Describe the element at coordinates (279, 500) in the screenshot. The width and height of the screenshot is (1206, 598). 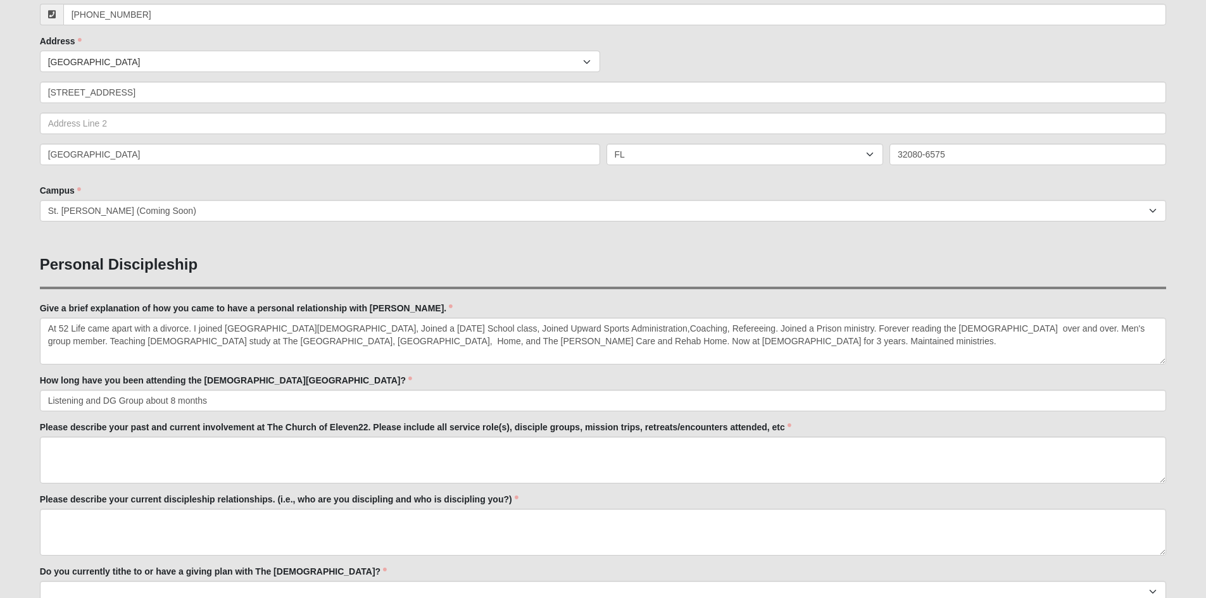
I see `label: Please describe your current discipleship relationships. (i.e., who are you discipling and who is...` at that location.